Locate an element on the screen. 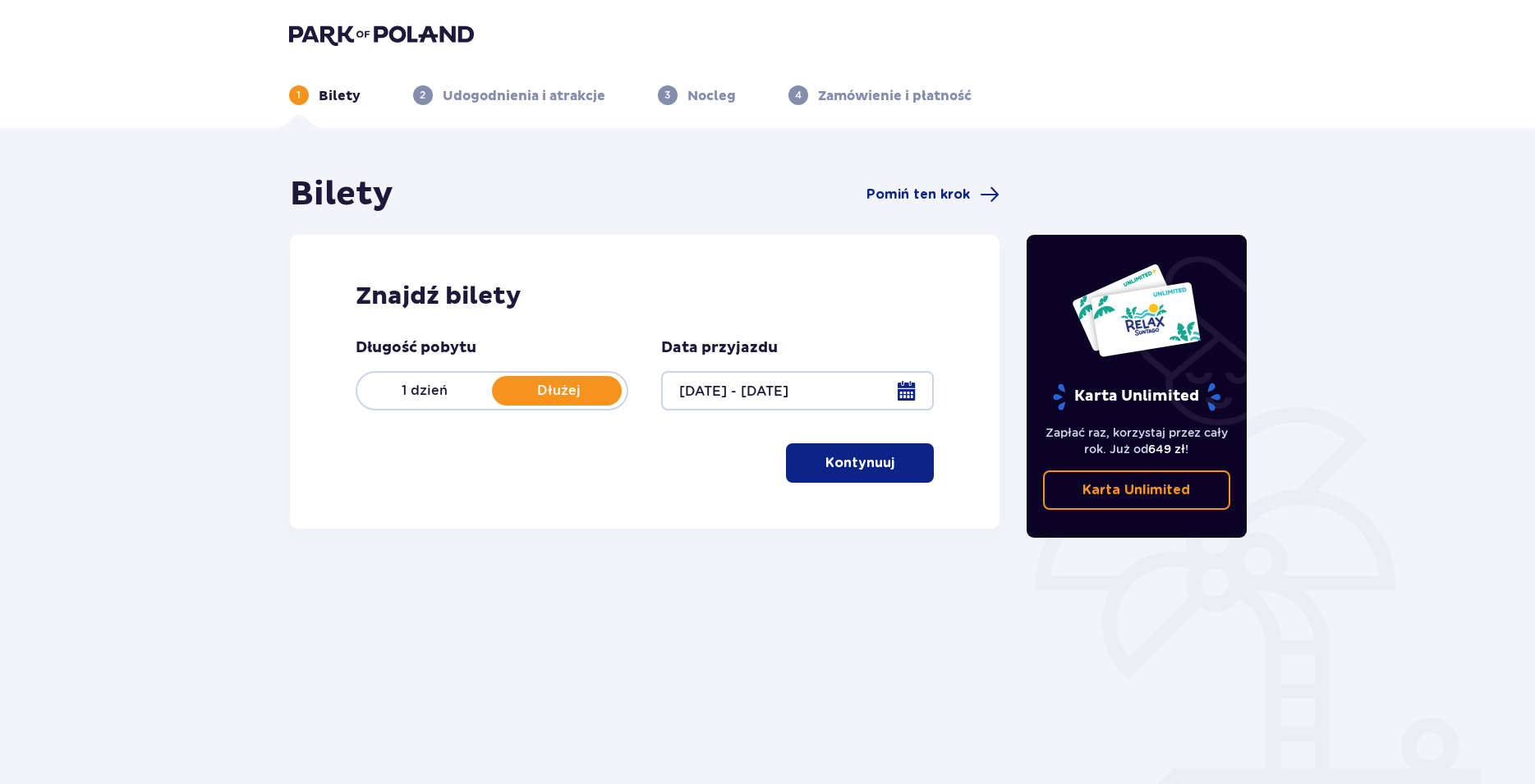 This screenshot has width=1535, height=784. p: Data przyjazdu is located at coordinates (719, 348).